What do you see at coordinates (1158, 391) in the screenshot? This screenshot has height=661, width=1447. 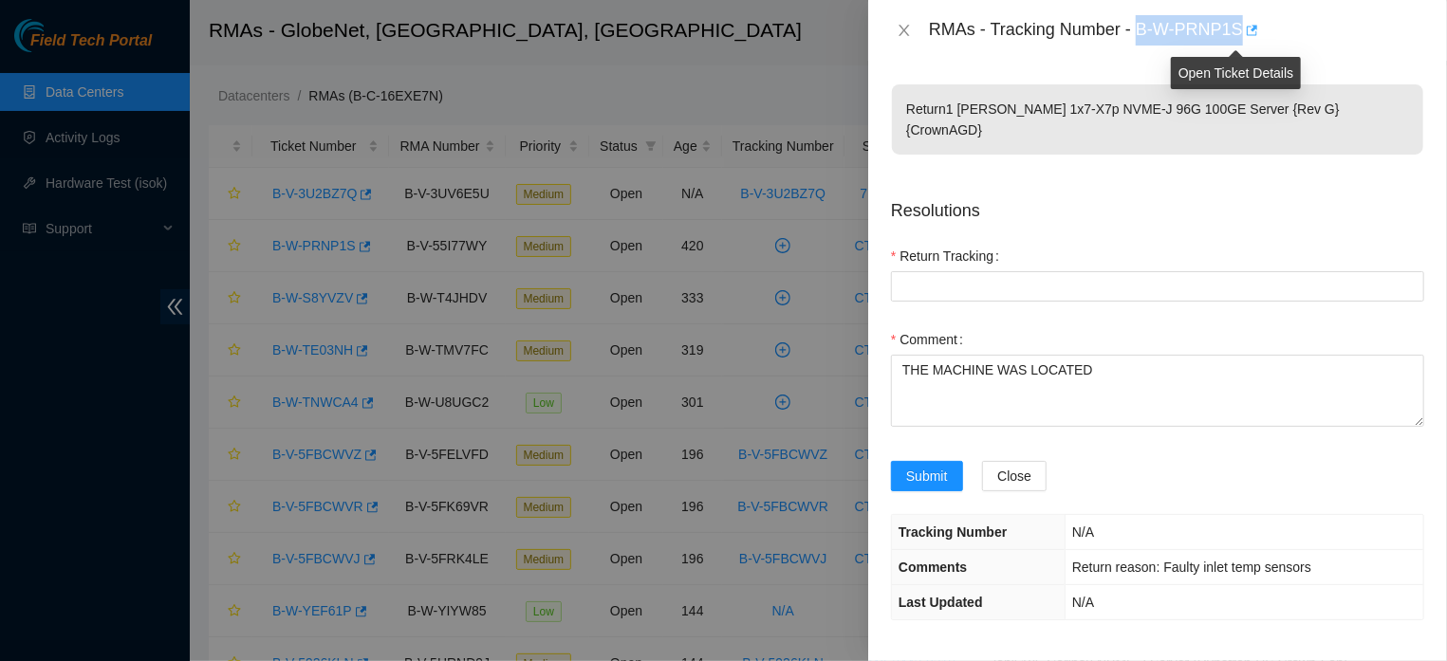 I see `textarea: Comment` at bounding box center [1158, 391].